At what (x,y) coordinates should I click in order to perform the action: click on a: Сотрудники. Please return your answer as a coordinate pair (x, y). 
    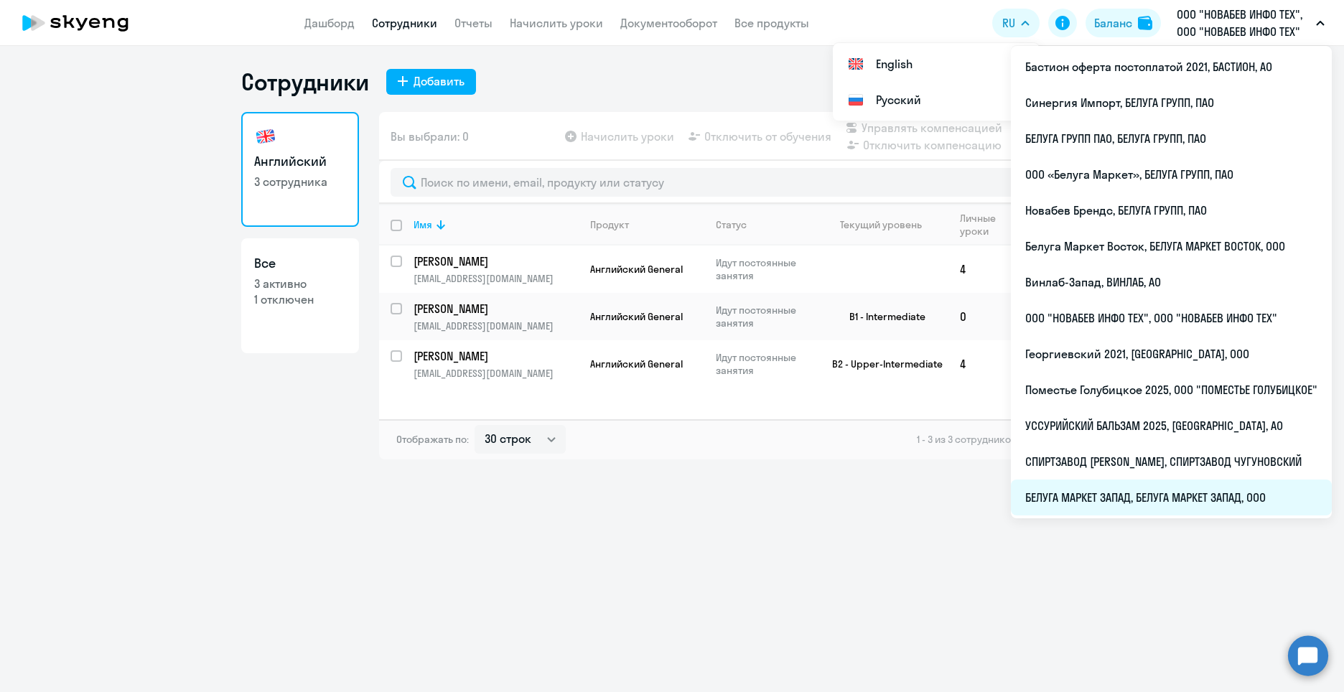
    Looking at the image, I should click on (404, 23).